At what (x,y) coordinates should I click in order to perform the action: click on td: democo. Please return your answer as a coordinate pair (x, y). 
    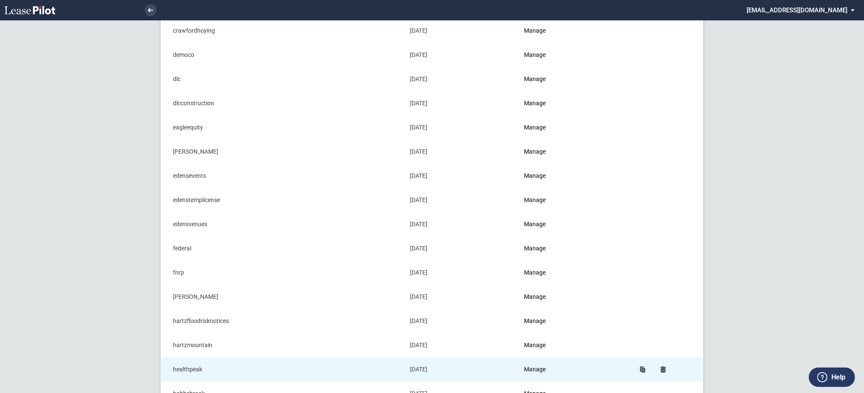
    Looking at the image, I should click on (283, 55).